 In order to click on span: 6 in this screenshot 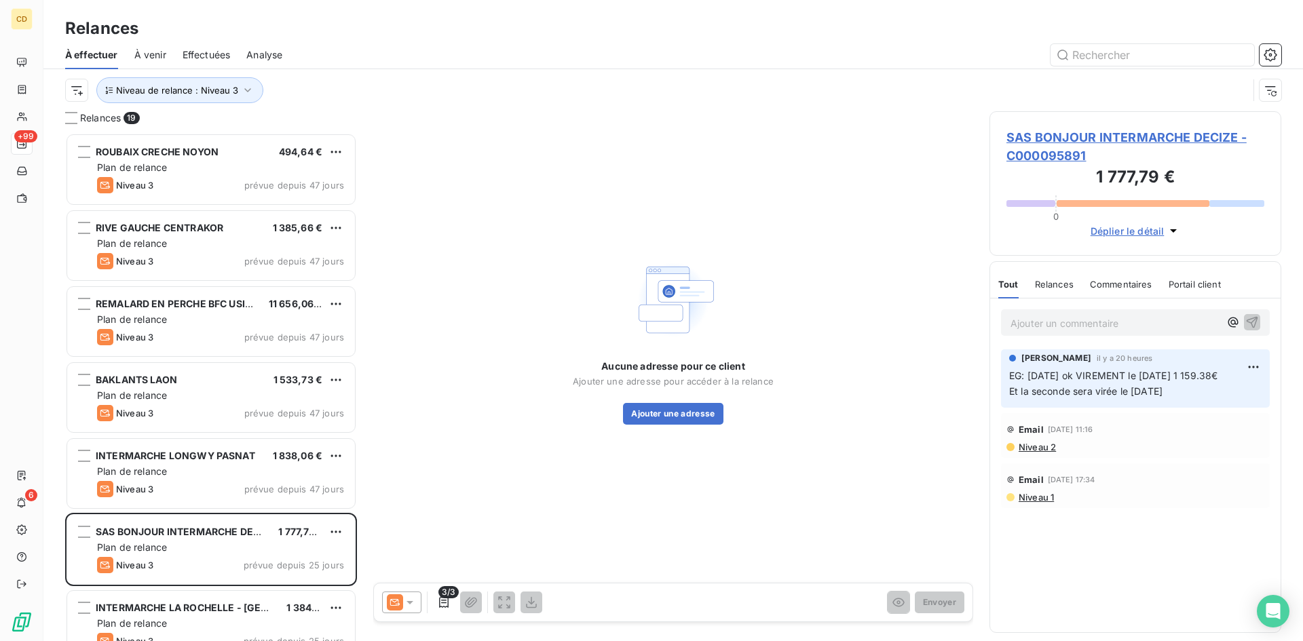, I will do `click(31, 495)`.